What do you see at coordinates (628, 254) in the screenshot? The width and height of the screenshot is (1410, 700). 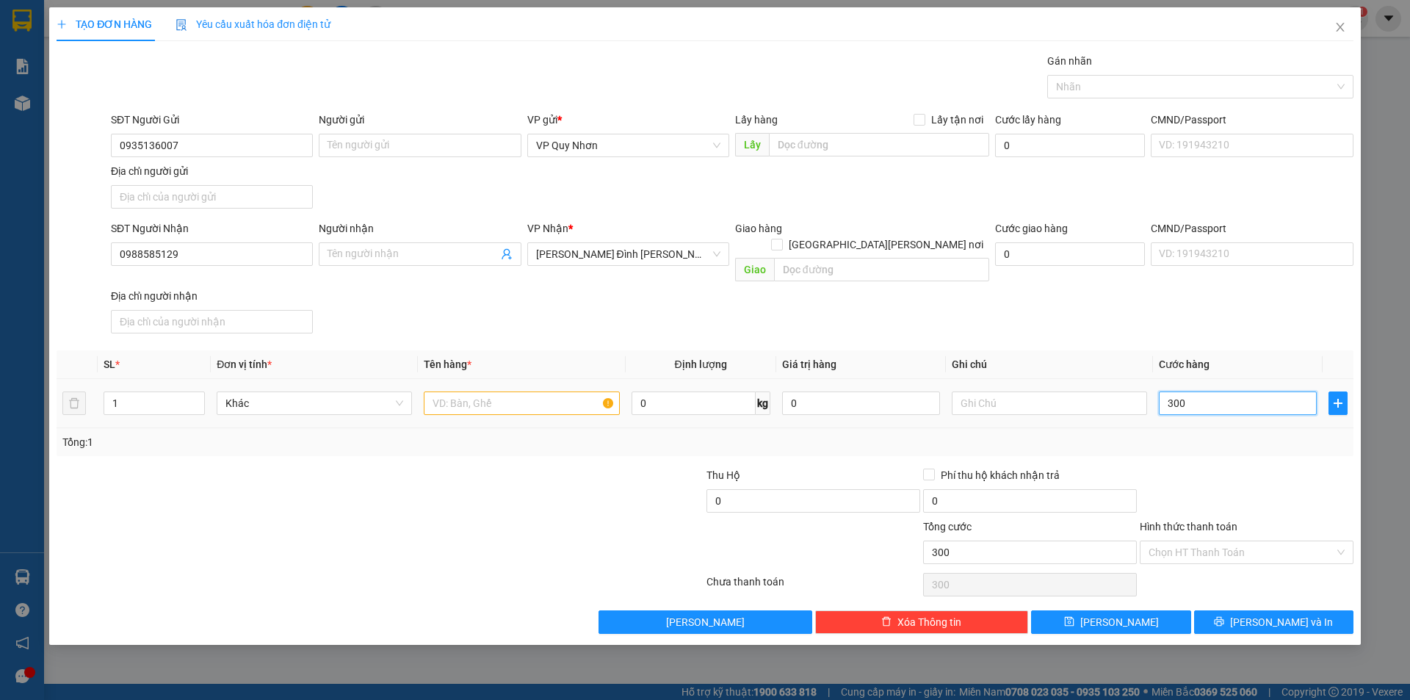 I see `span: Phan Đình Phùng` at bounding box center [628, 254].